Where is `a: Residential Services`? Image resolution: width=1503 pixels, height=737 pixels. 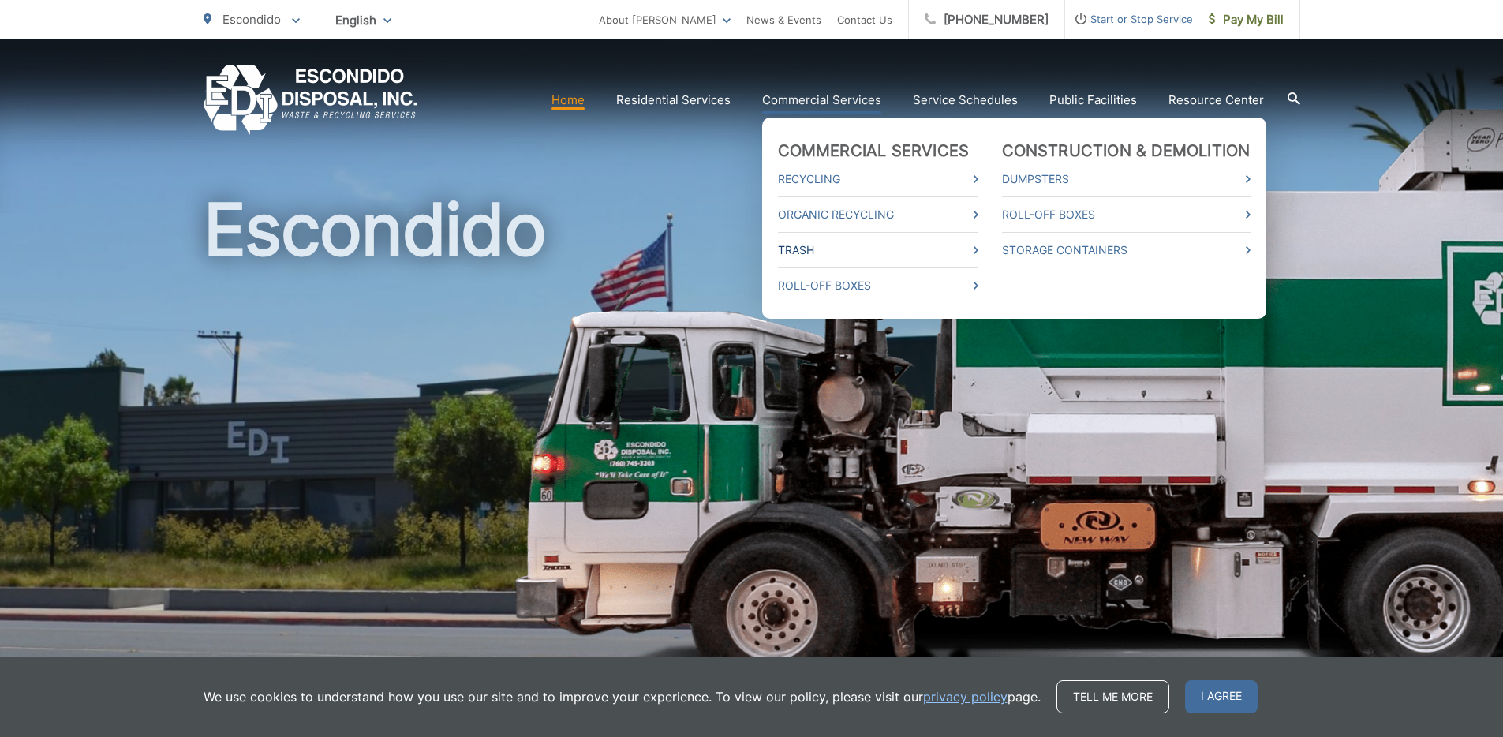
a: Residential Services is located at coordinates (673, 100).